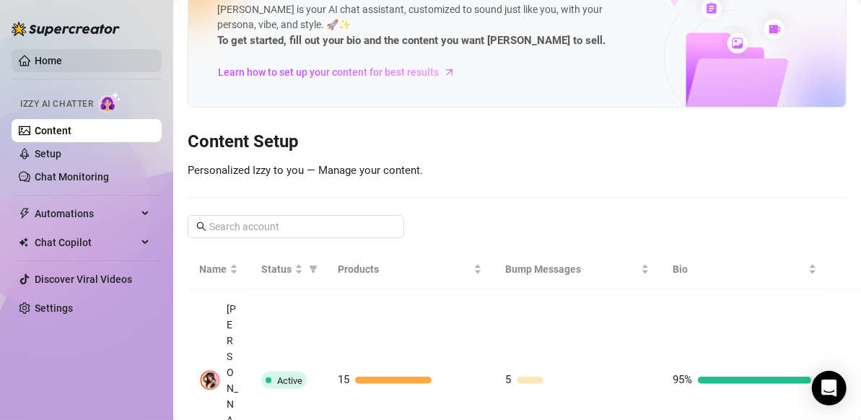 This screenshot has width=861, height=420. I want to click on a: Home, so click(48, 61).